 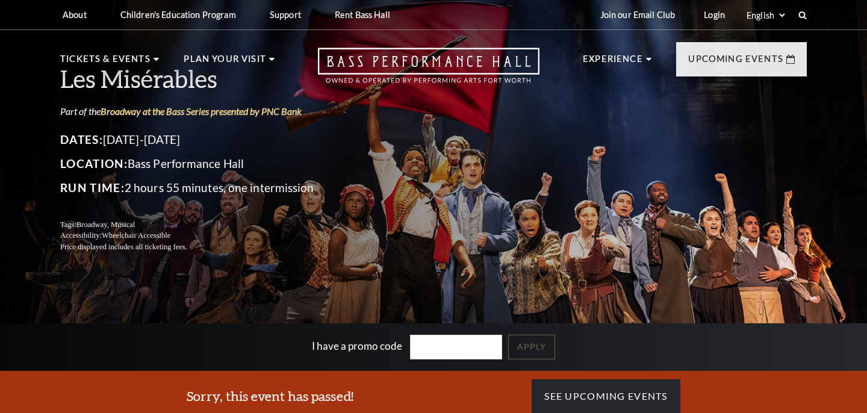 What do you see at coordinates (226, 235) in the screenshot?
I see `p: Accessibility:` at bounding box center [226, 235].